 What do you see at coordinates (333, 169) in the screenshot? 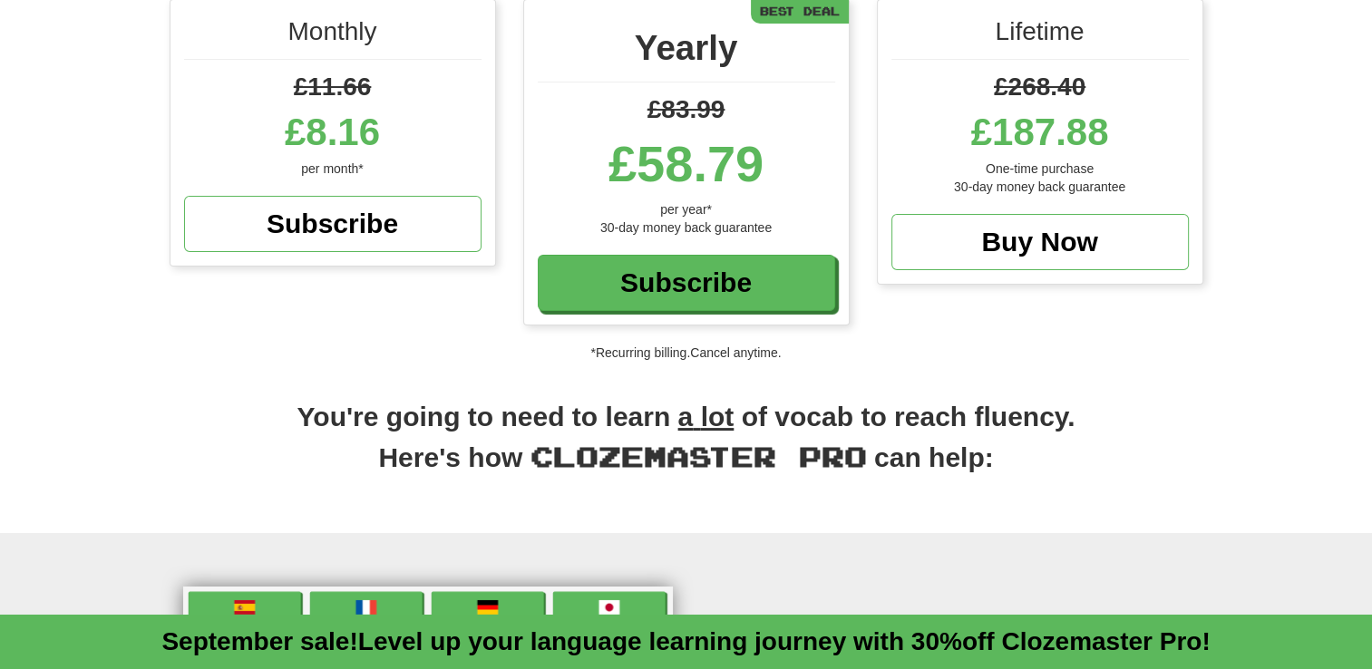
I see `div: per month *` at bounding box center [333, 169].